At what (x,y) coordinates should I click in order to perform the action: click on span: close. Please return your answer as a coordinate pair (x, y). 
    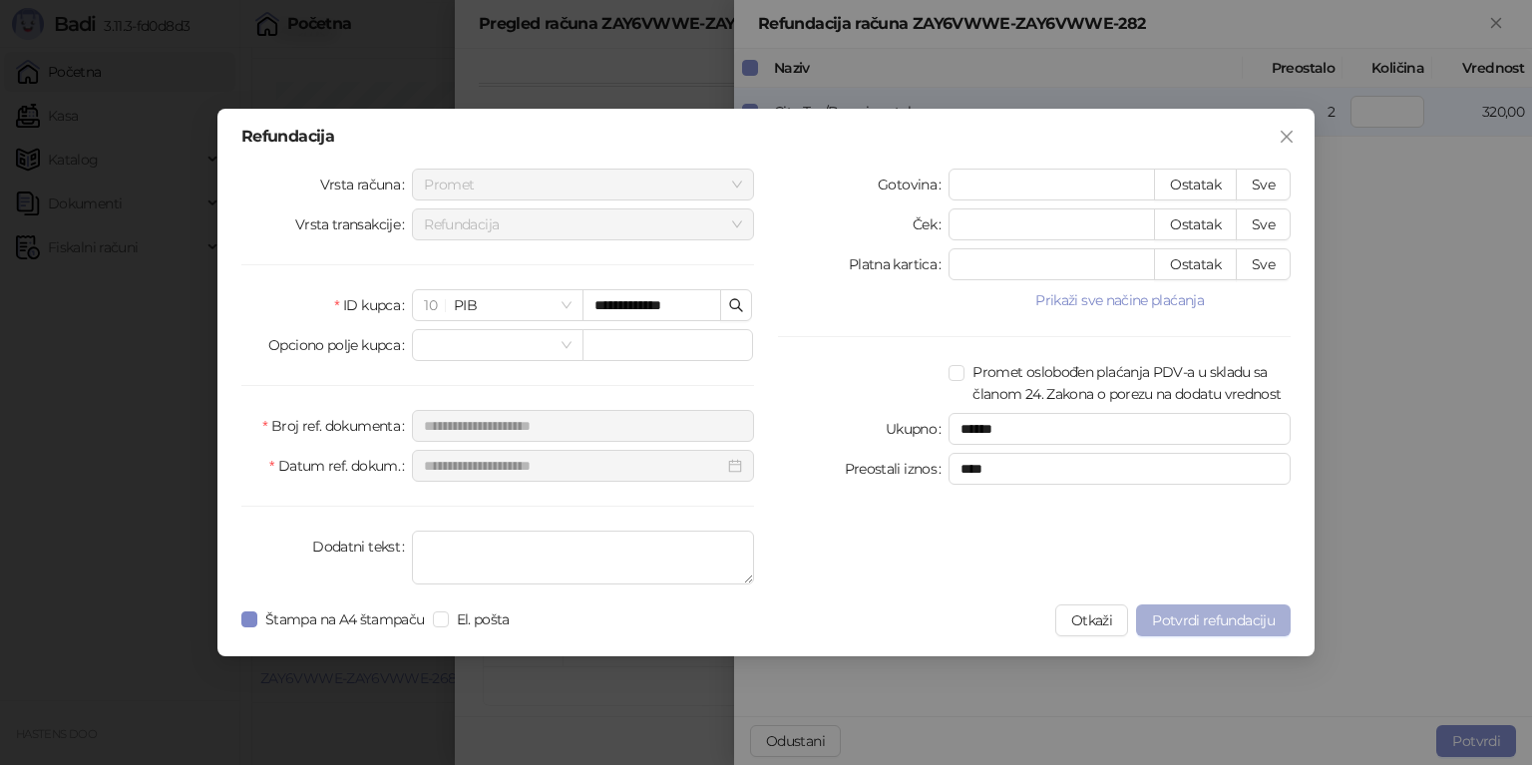
    Looking at the image, I should click on (1287, 137).